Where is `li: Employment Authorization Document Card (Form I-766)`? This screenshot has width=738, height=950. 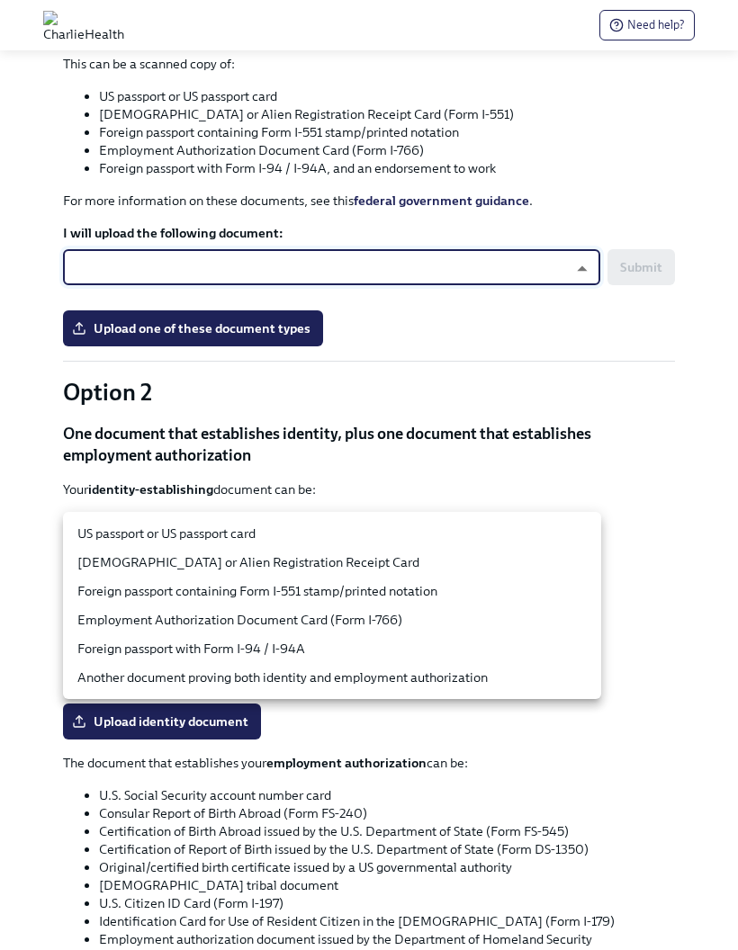
li: Employment Authorization Document Card (Form I-766) is located at coordinates (332, 620).